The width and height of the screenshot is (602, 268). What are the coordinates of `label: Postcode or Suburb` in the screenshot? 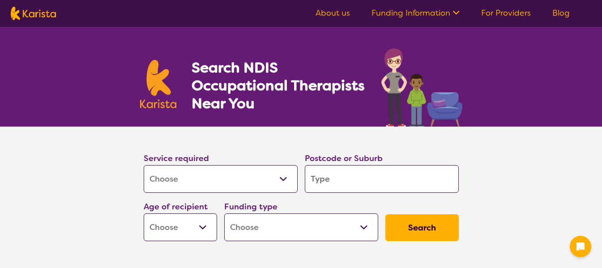 It's located at (344, 158).